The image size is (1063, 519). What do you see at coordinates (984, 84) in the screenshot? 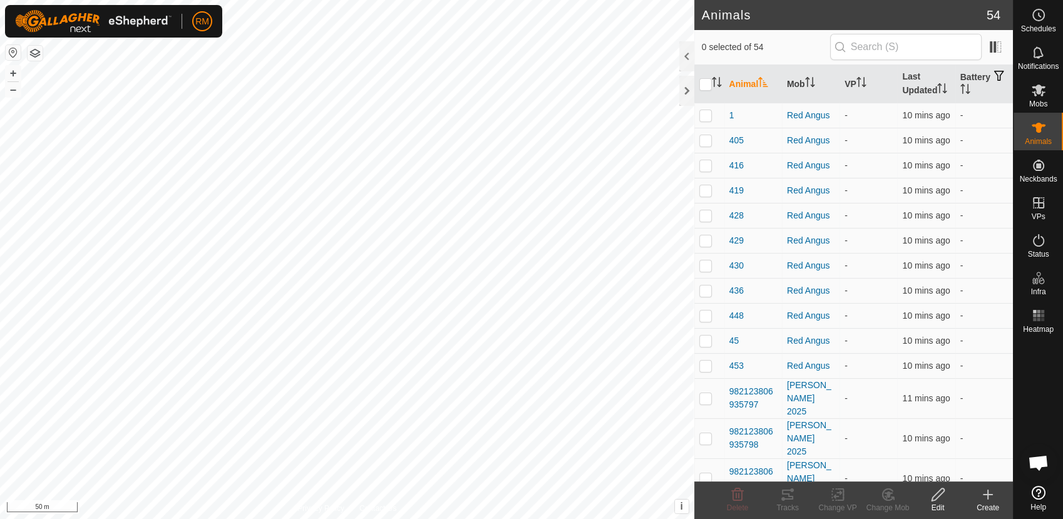
I see `th: Battery` at bounding box center [984, 84].